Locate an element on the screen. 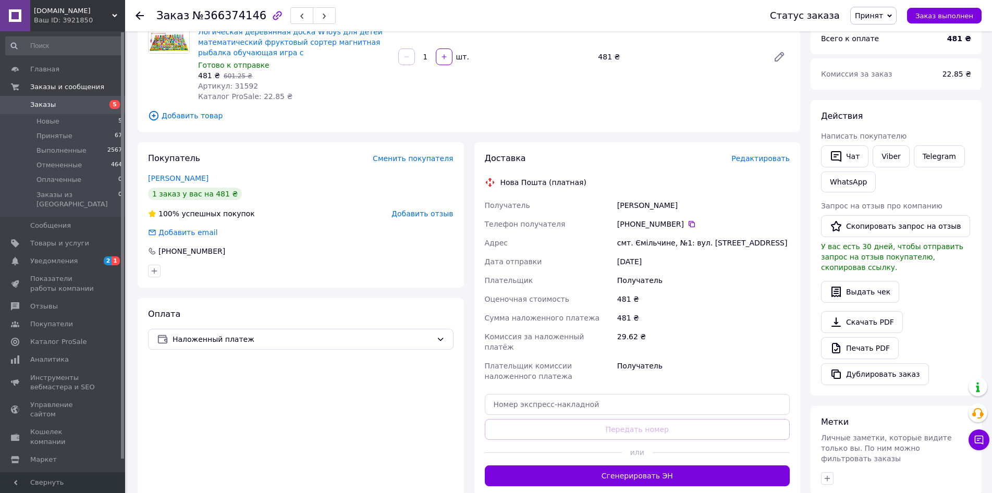 Image resolution: width=992 pixels, height=493 pixels. span: 2 is located at coordinates (108, 261).